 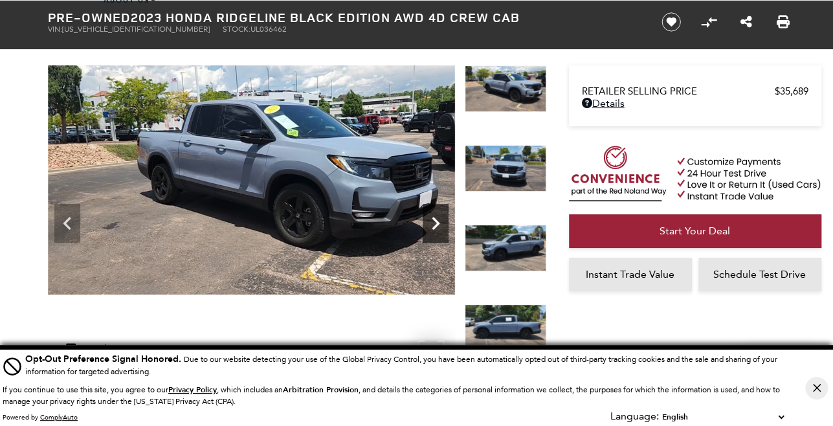 What do you see at coordinates (436, 223) in the screenshot?
I see `div: Next` at bounding box center [436, 223].